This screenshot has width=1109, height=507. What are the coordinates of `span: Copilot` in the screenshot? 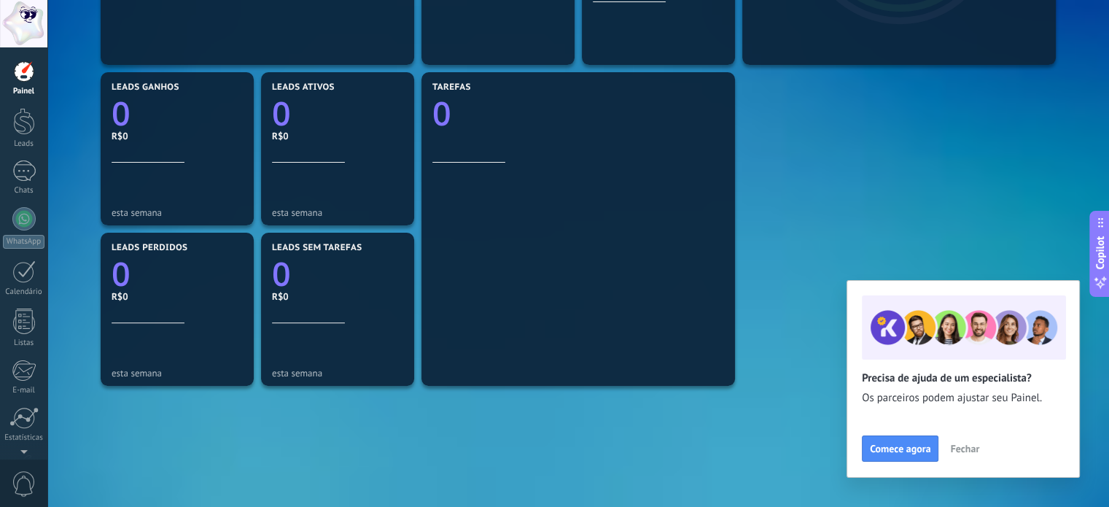 It's located at (1100, 252).